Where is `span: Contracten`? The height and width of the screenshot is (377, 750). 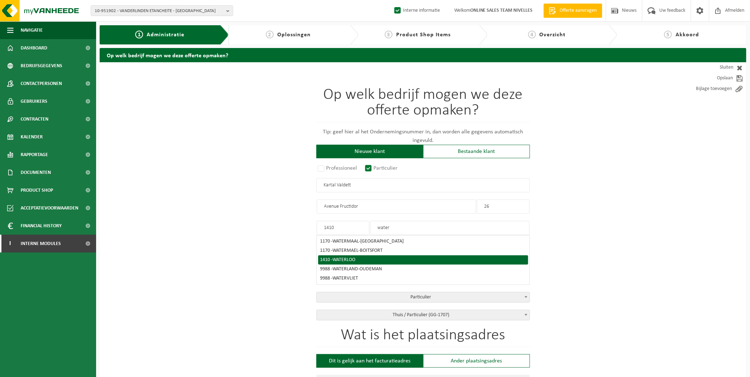
span: Contracten is located at coordinates (35, 119).